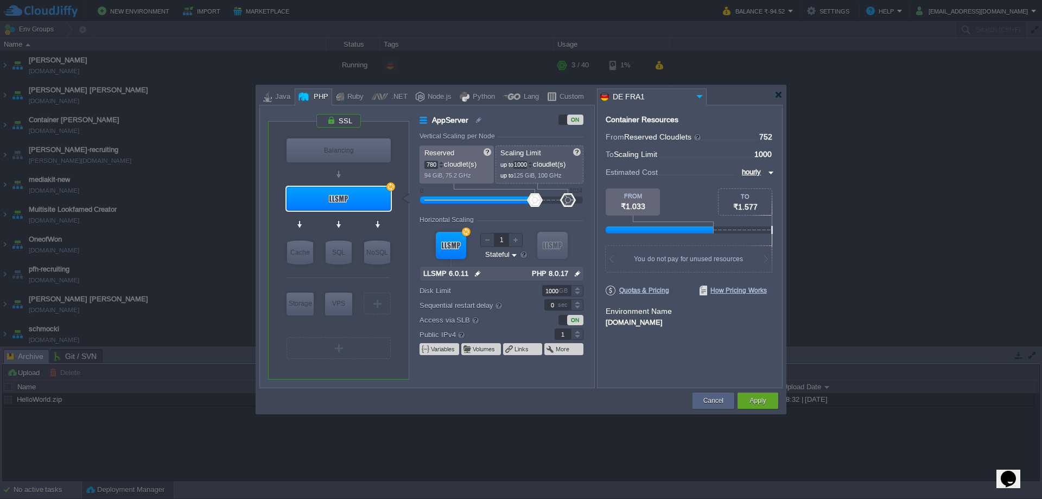 This screenshot has height=499, width=1042. I want to click on button: Variables, so click(443, 349).